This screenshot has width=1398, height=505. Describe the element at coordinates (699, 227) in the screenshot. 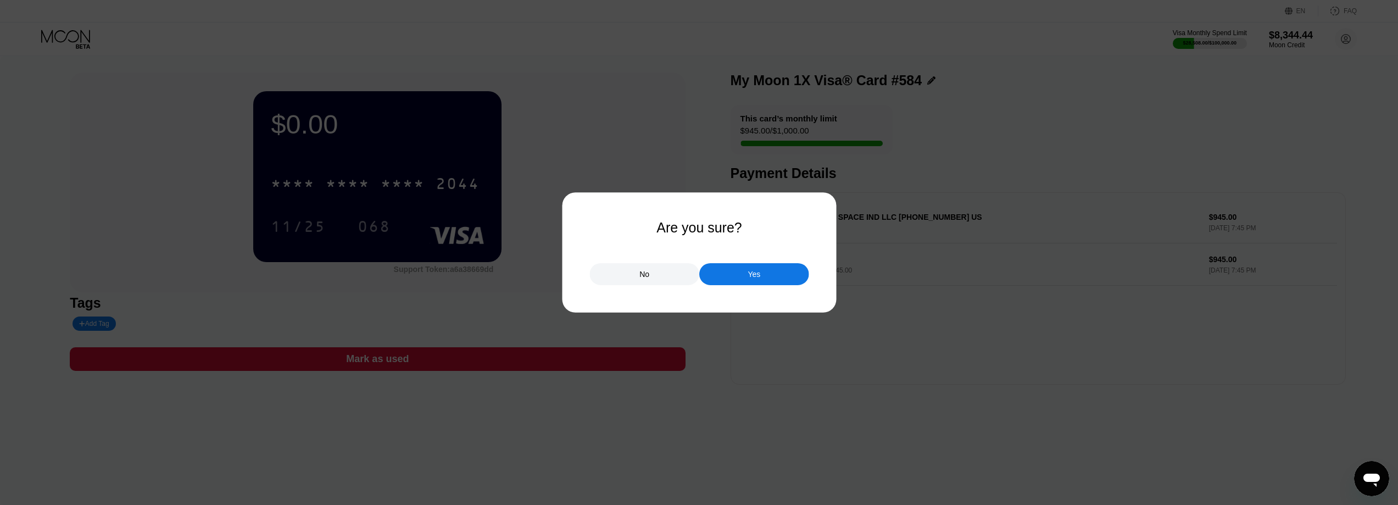

I see `div: Are you sure?` at that location.